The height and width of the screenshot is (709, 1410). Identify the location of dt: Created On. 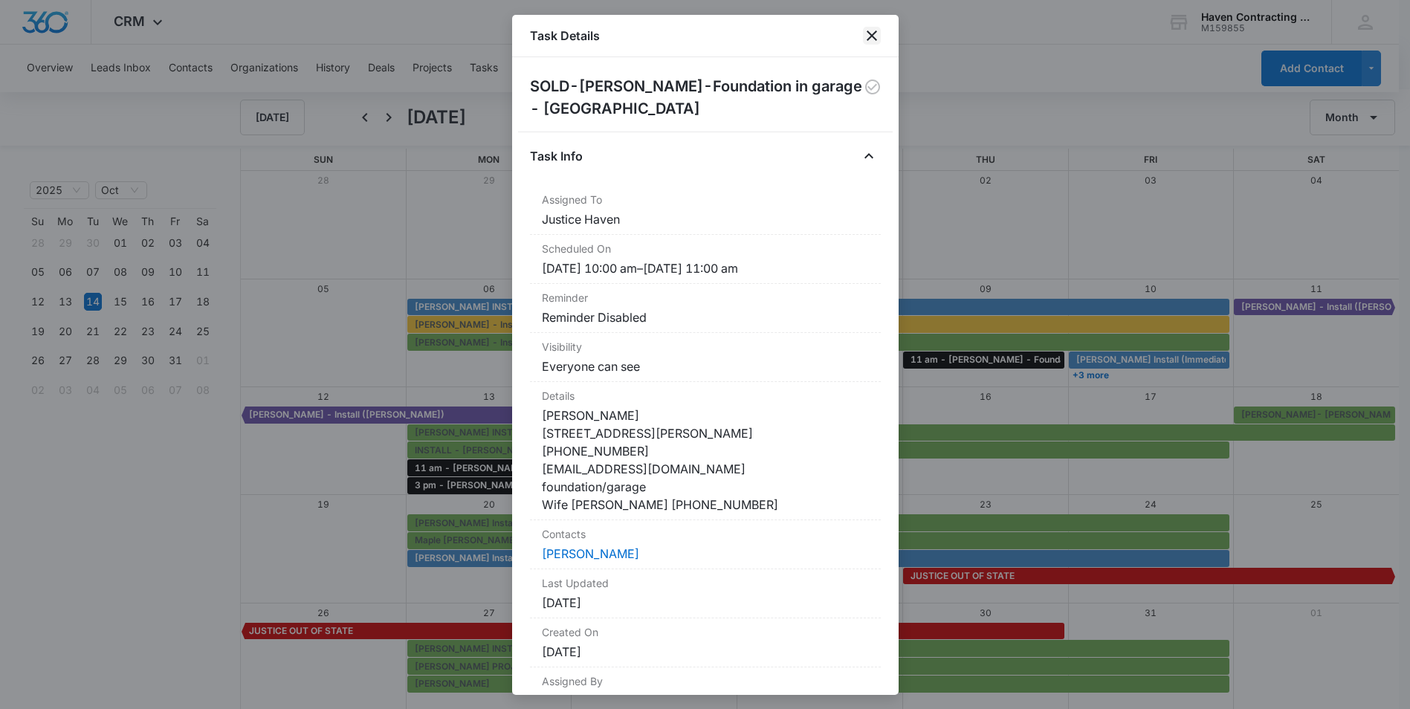
(705, 632).